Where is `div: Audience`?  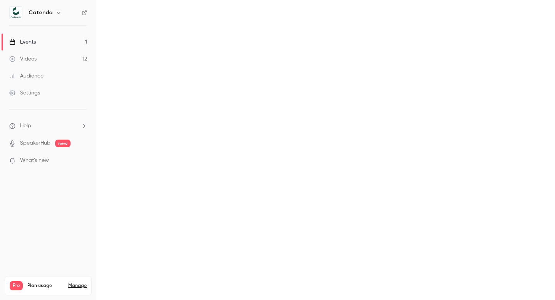
div: Audience is located at coordinates (26, 76).